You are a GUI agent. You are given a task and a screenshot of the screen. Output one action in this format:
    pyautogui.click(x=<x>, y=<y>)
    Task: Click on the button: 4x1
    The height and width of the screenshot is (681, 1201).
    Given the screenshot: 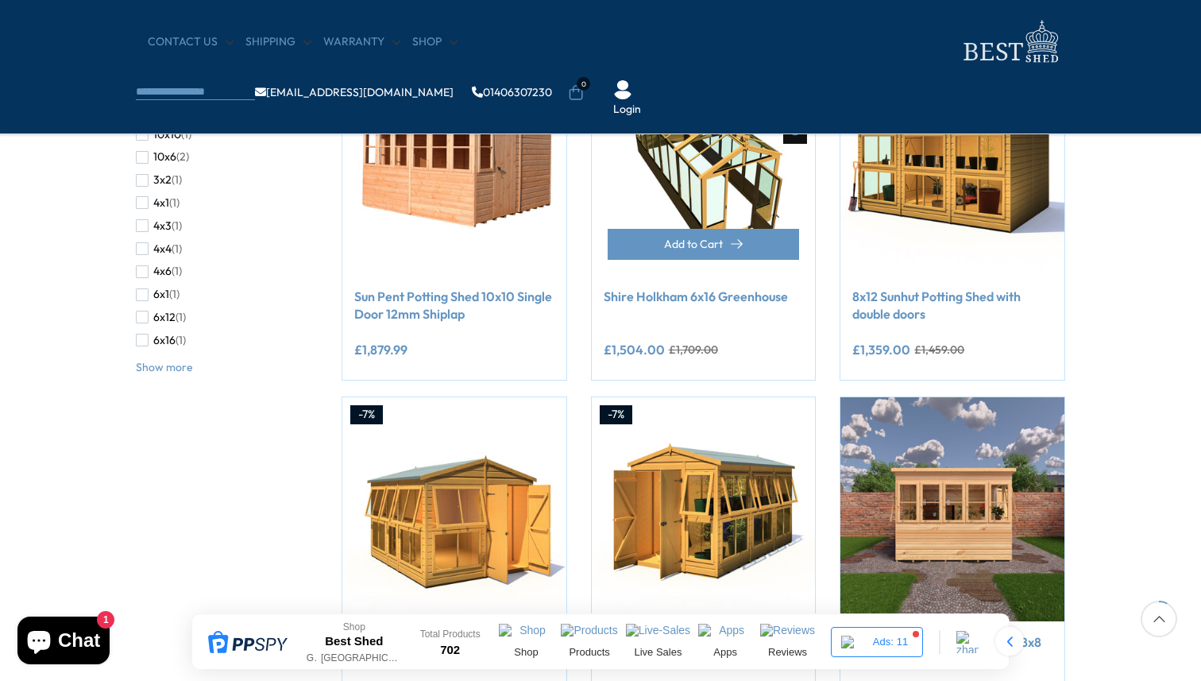 What is the action you would take?
    pyautogui.click(x=157, y=203)
    